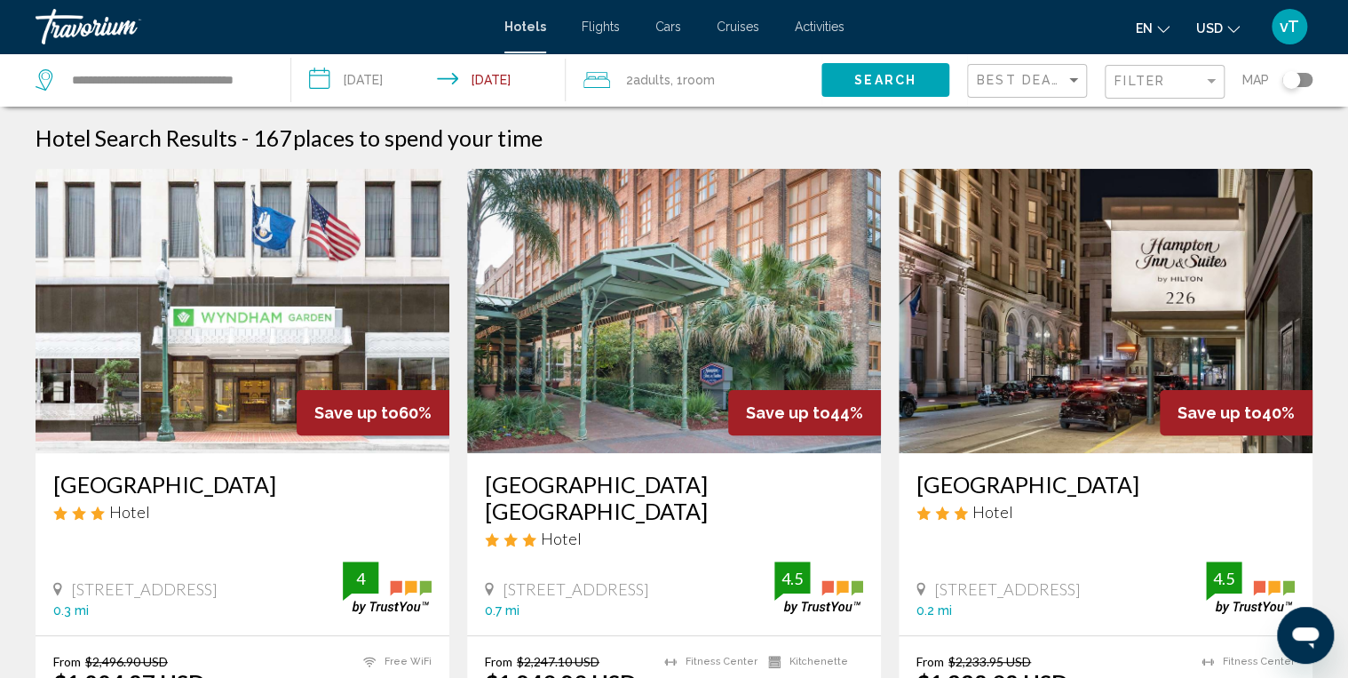  I want to click on div: 40%, so click(1236, 412).